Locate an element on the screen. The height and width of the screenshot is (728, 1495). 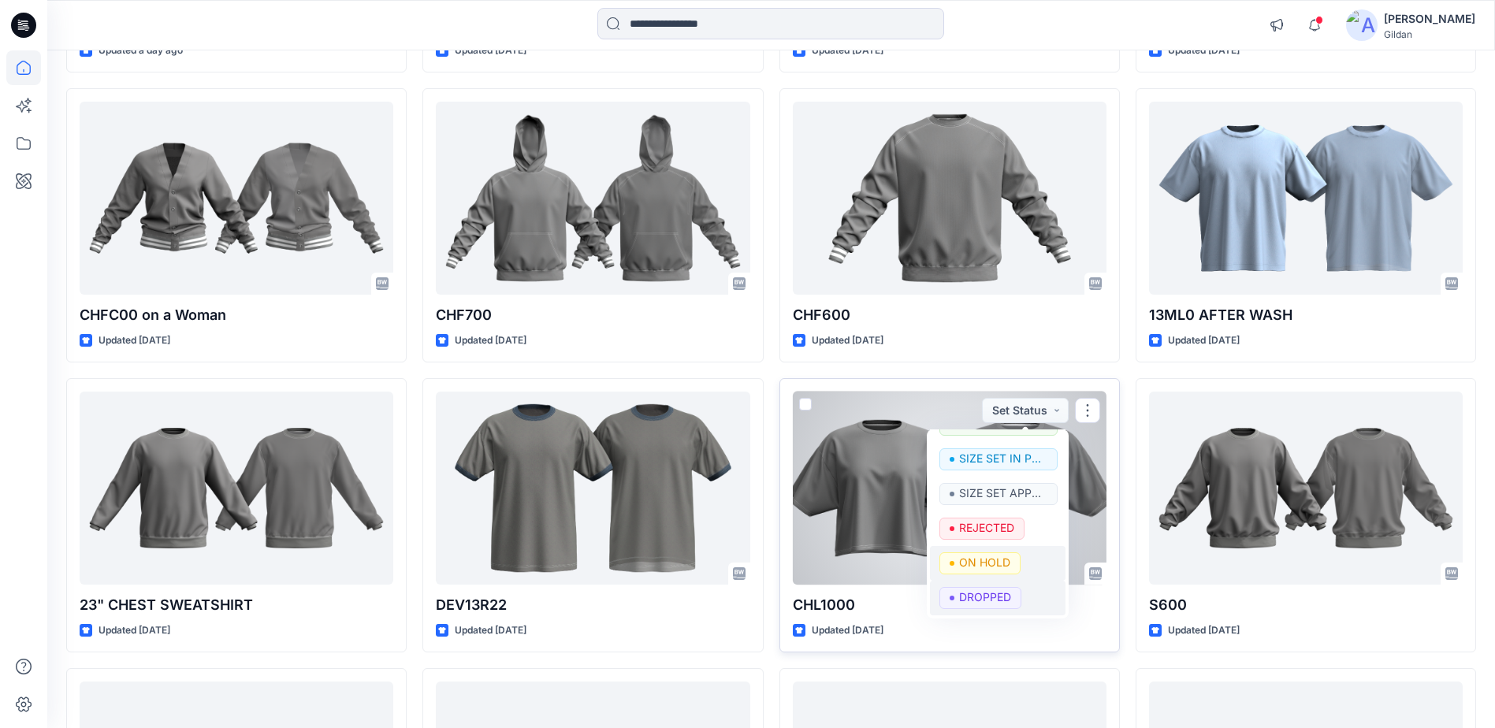
p: CHFC00 on a Woman is located at coordinates (236, 315).